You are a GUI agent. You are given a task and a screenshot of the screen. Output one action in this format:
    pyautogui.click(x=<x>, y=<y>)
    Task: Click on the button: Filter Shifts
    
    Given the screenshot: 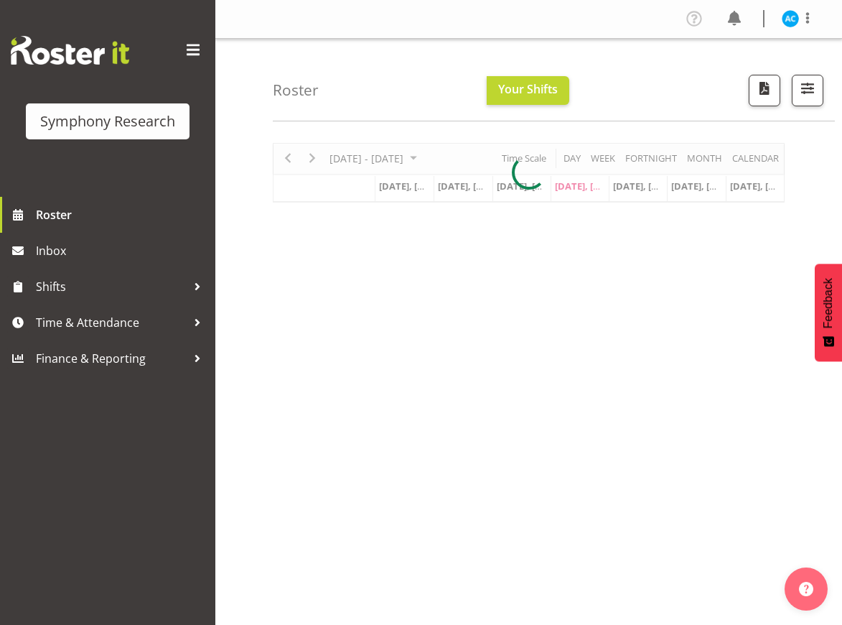 What is the action you would take?
    pyautogui.click(x=808, y=90)
    